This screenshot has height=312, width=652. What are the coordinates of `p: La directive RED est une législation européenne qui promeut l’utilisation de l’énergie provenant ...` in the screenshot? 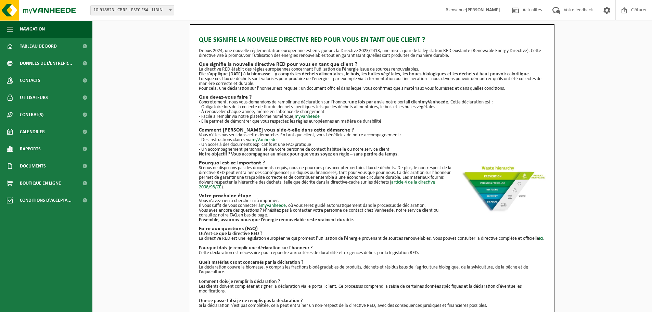 It's located at (372, 238).